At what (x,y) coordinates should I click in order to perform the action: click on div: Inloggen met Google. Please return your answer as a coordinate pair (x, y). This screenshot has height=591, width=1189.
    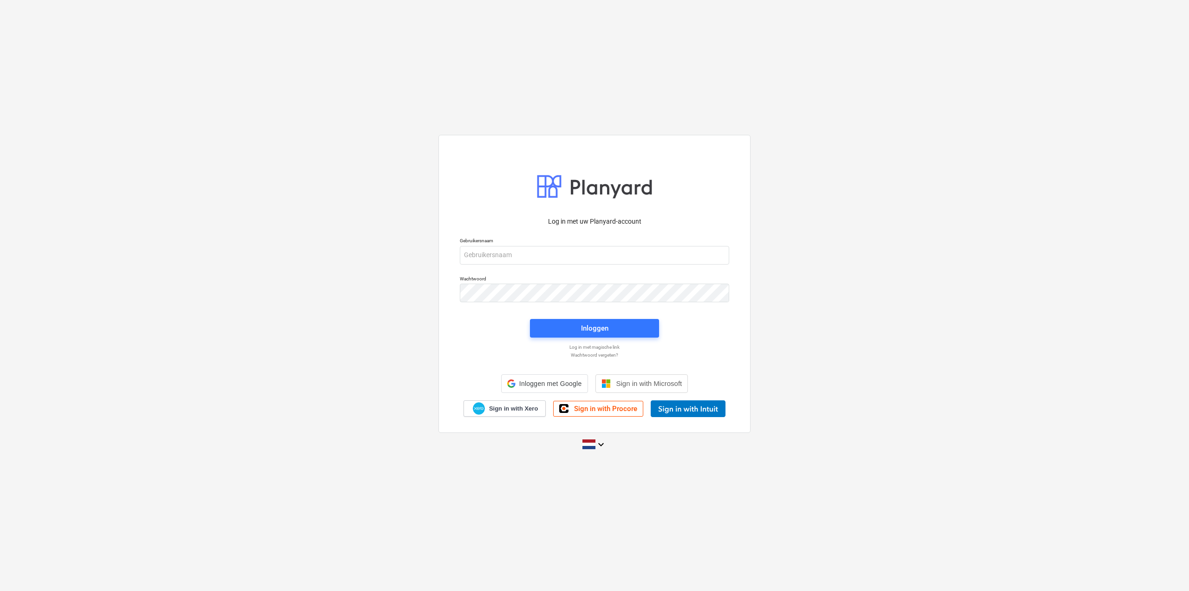
    Looking at the image, I should click on (545, 383).